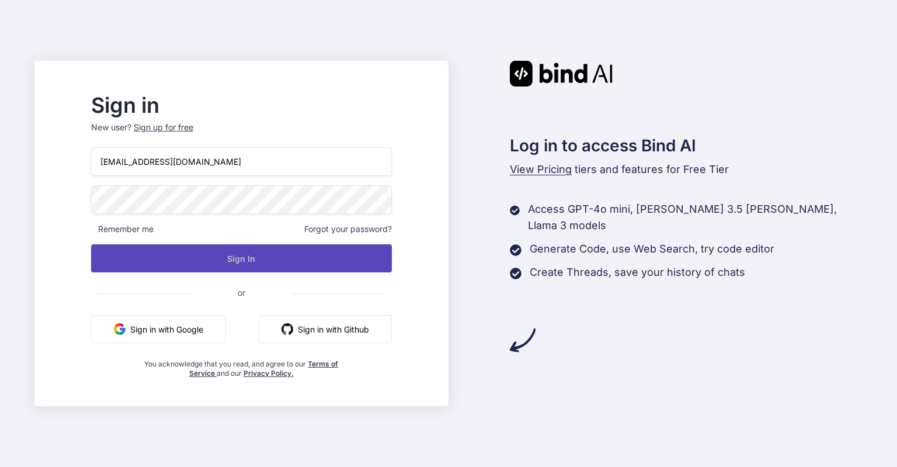  What do you see at coordinates (325, 329) in the screenshot?
I see `button: Sign in with Github` at bounding box center [325, 329].